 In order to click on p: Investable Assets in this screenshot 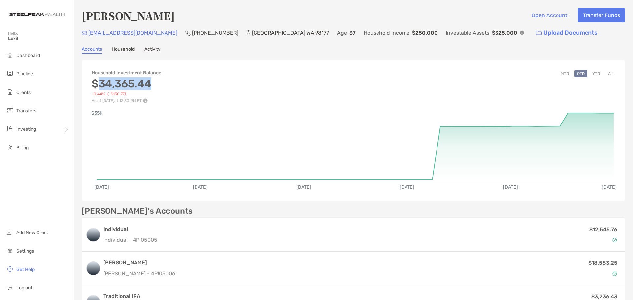, I will do `click(468, 33)`.